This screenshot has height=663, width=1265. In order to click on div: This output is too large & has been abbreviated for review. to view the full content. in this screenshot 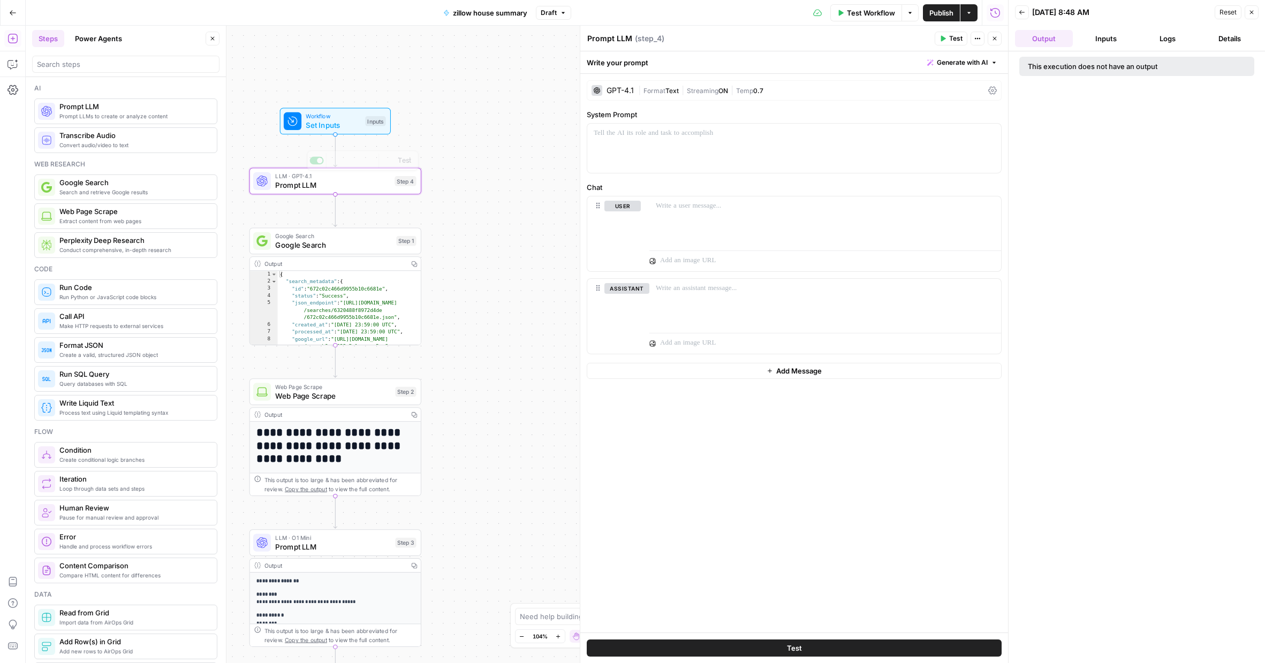, I will do `click(340, 484)`.